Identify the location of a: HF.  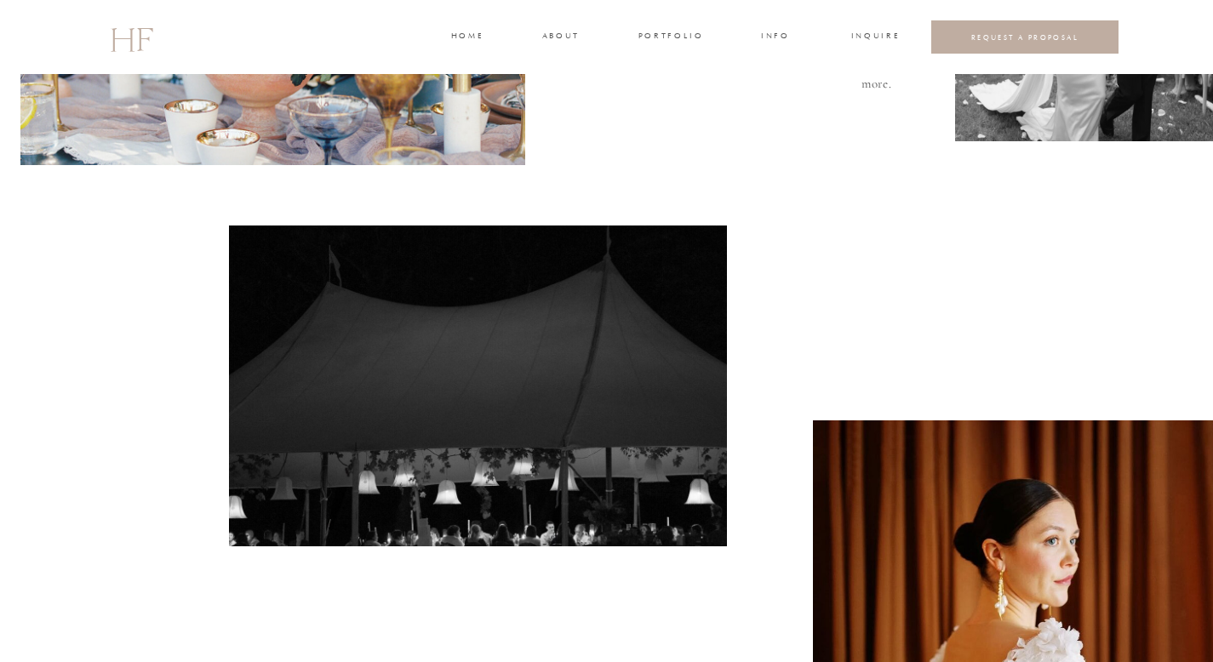
(131, 37).